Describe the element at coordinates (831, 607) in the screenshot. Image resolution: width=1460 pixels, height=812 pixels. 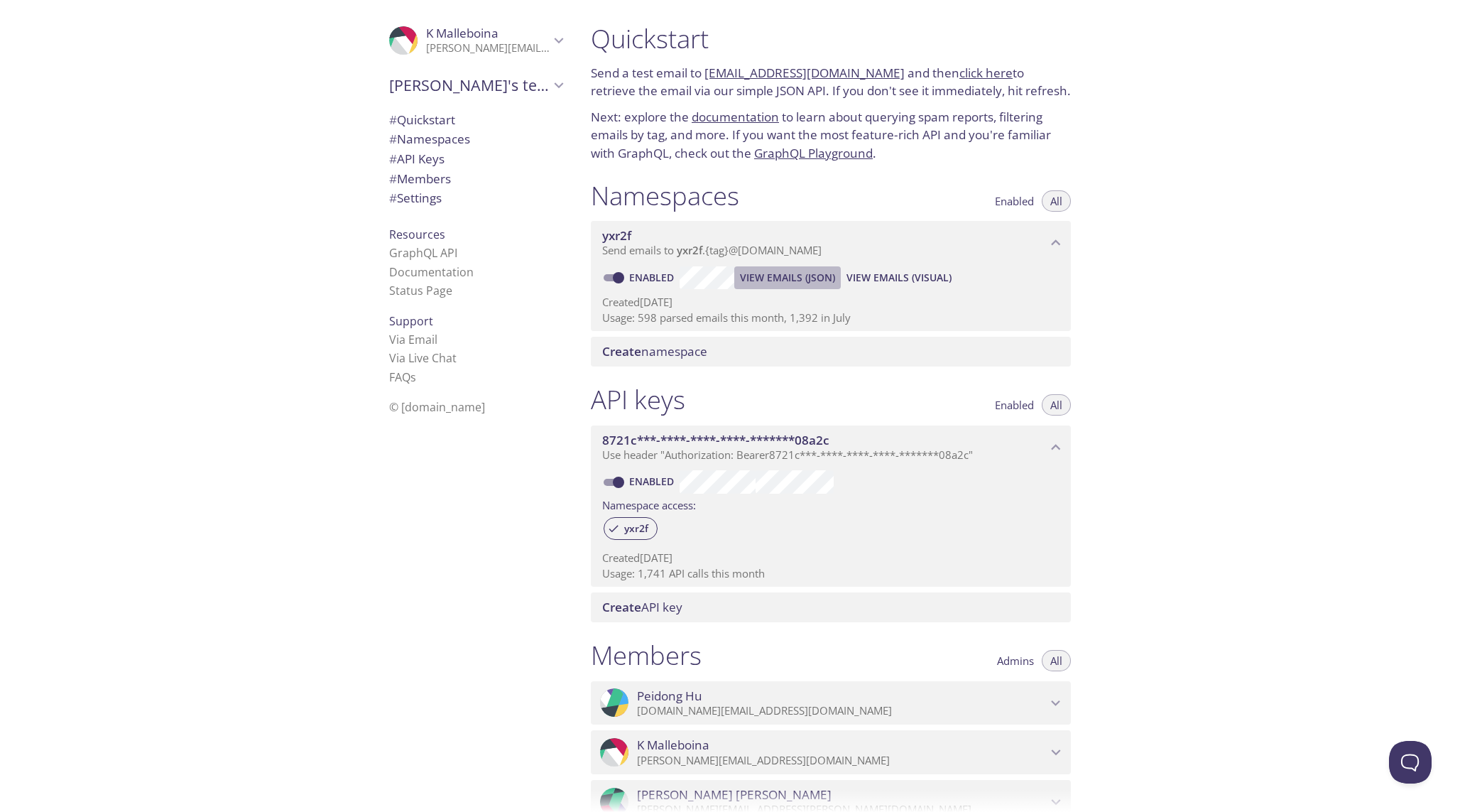
I see `div: Create API Key` at that location.